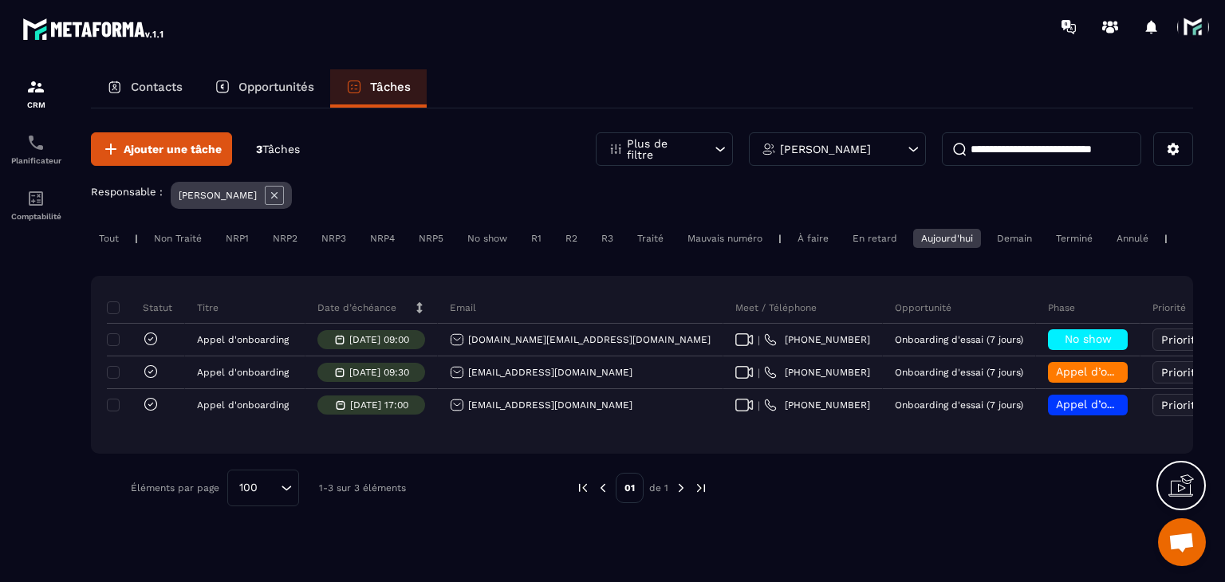 The image size is (1225, 582). What do you see at coordinates (813, 239) in the screenshot?
I see `div: À faire` at bounding box center [813, 239].